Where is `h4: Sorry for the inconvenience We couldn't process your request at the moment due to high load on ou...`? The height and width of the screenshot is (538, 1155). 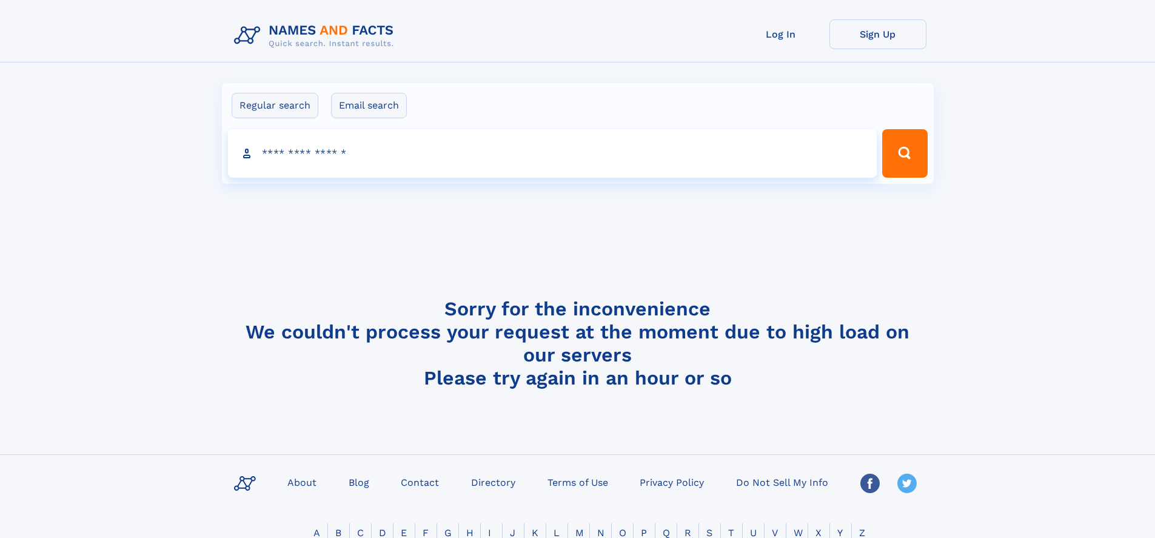
h4: Sorry for the inconvenience We couldn't process your request at the moment due to high load on ou... is located at coordinates (578, 343).